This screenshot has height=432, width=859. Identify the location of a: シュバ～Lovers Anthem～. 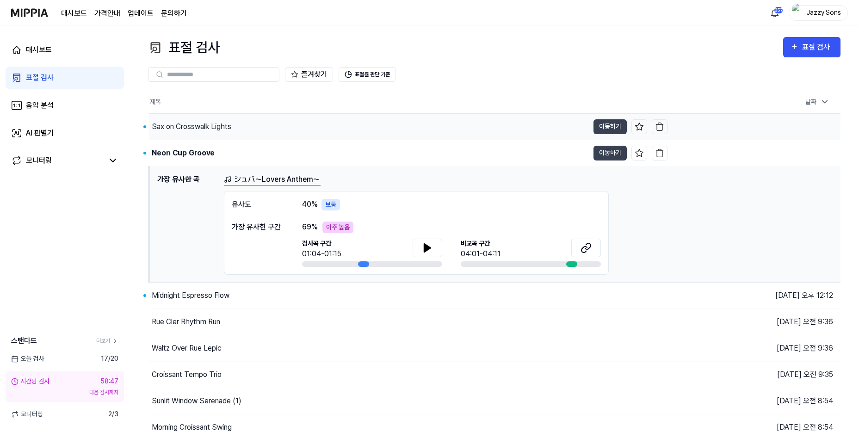
(272, 179).